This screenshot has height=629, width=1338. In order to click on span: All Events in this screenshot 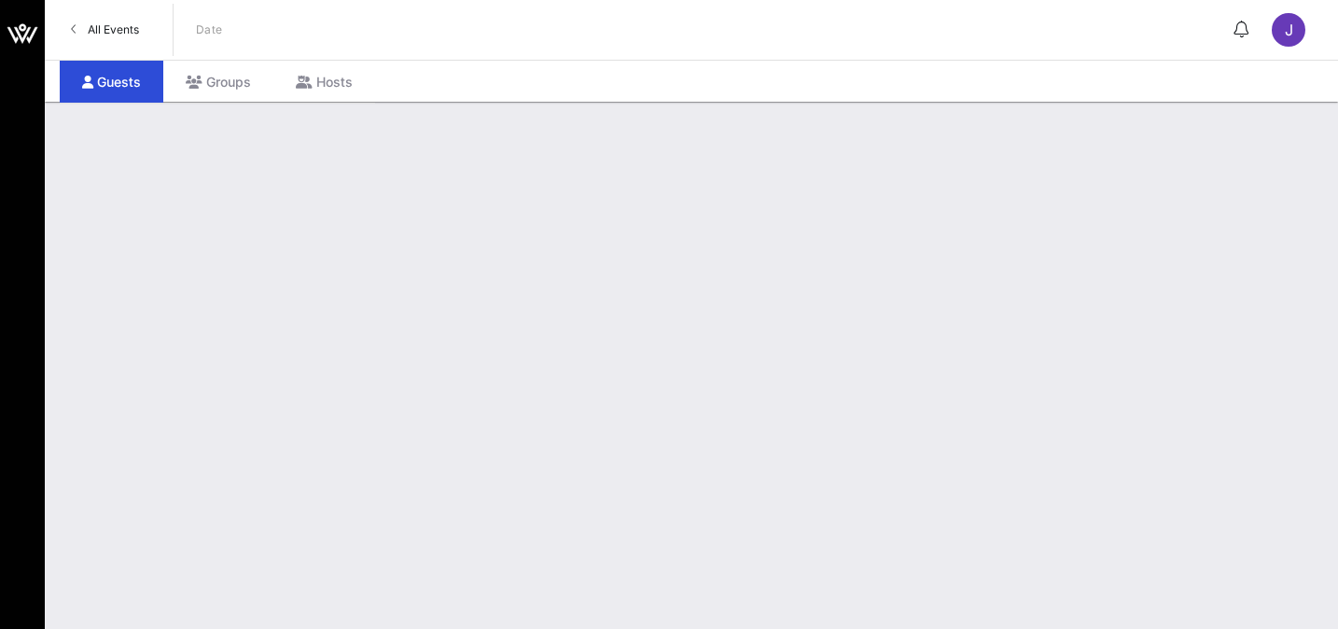, I will do `click(113, 29)`.